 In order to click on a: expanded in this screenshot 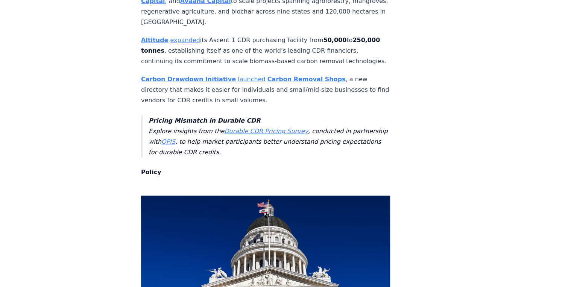, I will do `click(185, 40)`.